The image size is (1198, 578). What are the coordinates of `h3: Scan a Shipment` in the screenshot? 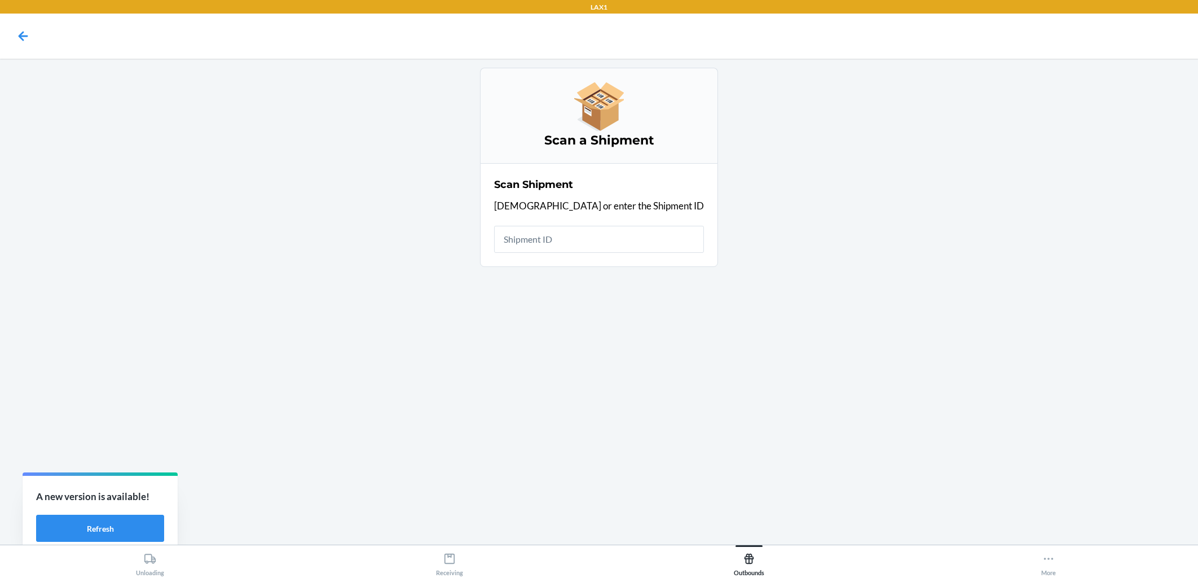 It's located at (599, 140).